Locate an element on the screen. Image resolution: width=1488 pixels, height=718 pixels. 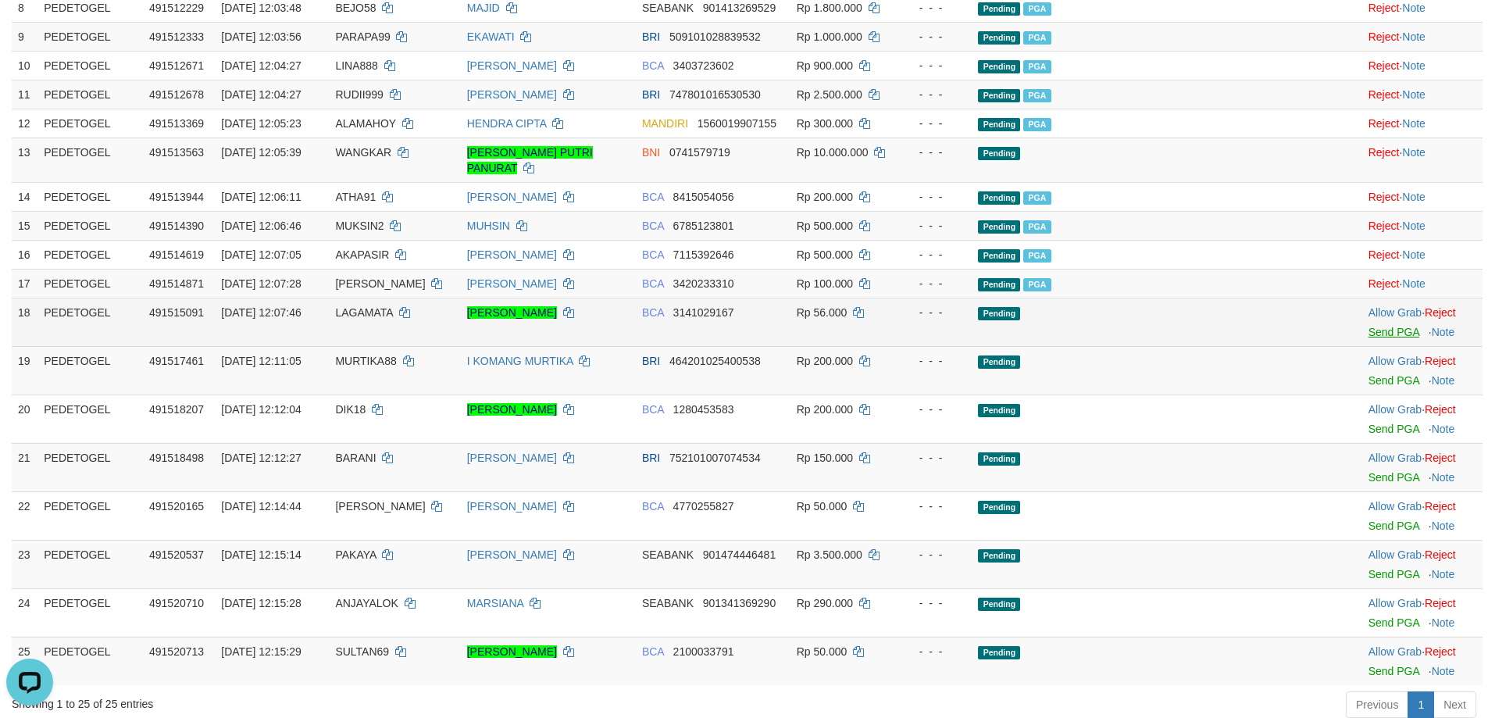
span: RUDII999 is located at coordinates (359, 95).